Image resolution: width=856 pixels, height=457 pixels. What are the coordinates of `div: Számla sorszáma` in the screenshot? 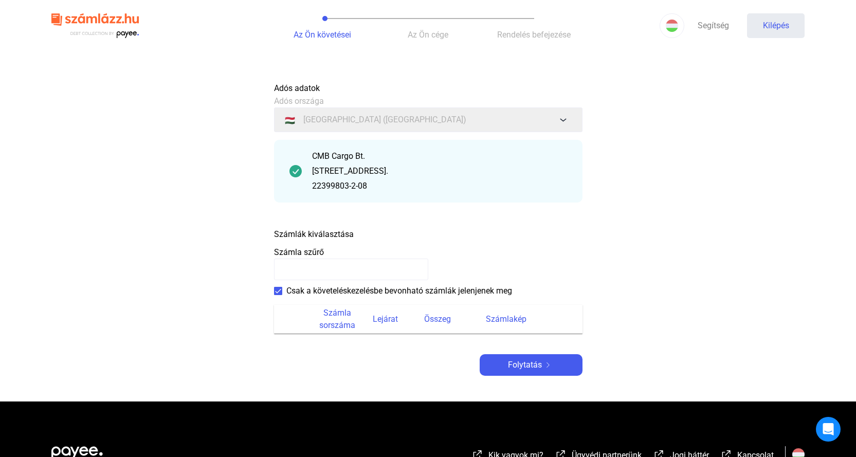 It's located at (342, 319).